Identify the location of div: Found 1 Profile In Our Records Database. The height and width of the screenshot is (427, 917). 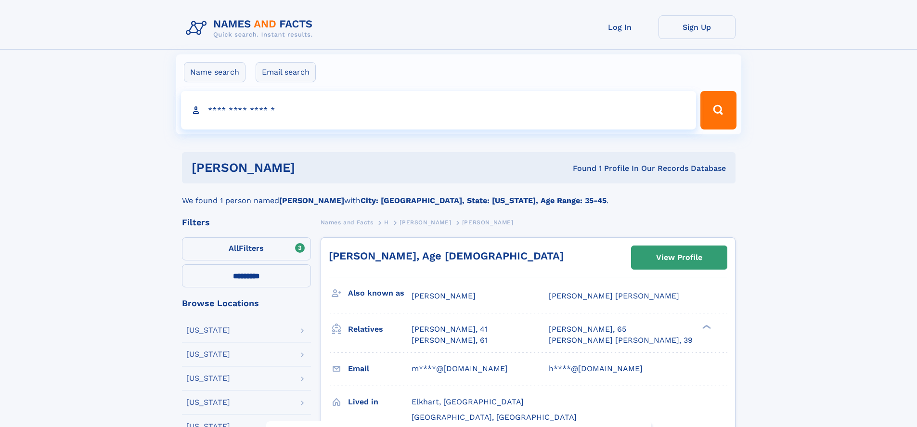
(579, 168).